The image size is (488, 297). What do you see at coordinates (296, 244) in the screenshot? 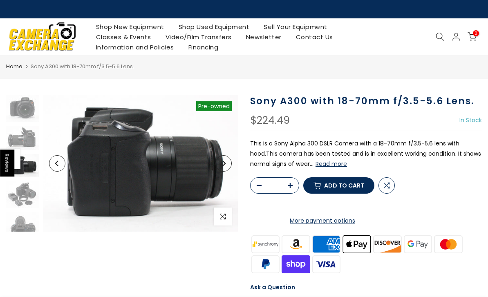
I see `img: amazon payments` at bounding box center [296, 244].